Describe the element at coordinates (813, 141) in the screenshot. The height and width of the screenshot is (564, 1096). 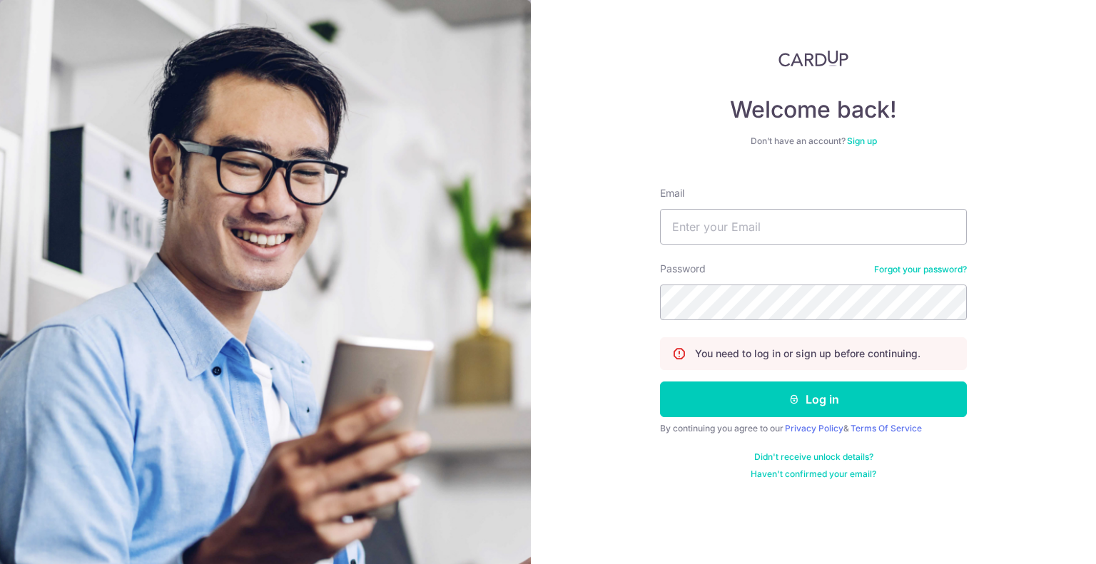
I see `div: Don’t have an account?` at that location.